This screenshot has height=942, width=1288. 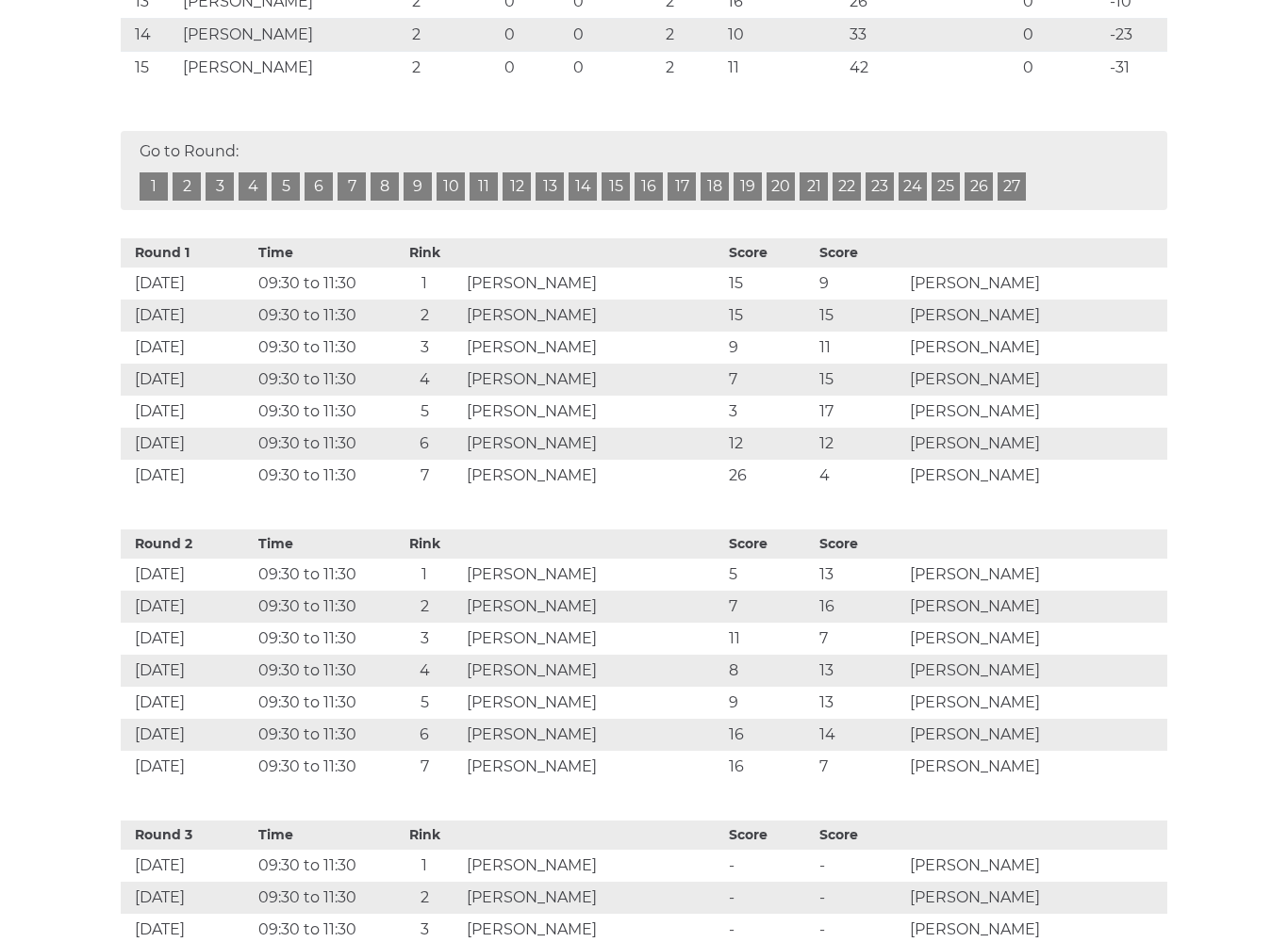 What do you see at coordinates (769, 476) in the screenshot?
I see `td: 26` at bounding box center [769, 476].